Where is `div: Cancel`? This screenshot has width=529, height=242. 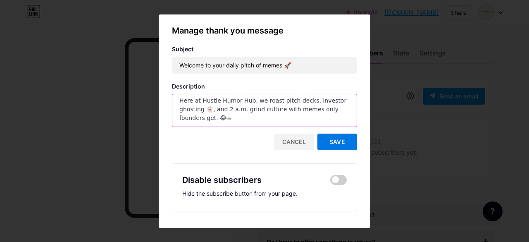
div: Cancel is located at coordinates (294, 142).